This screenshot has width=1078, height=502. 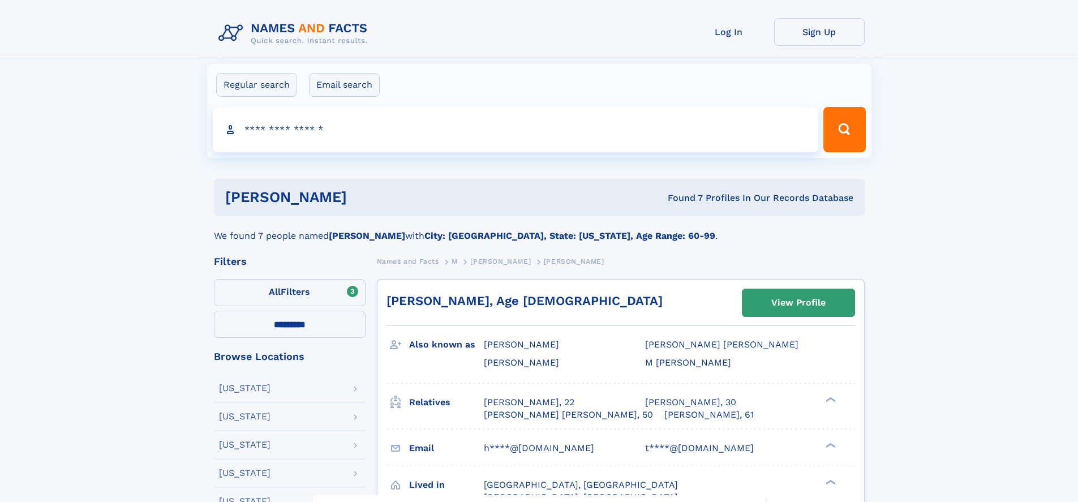 What do you see at coordinates (799, 303) in the screenshot?
I see `div: View Profile` at bounding box center [799, 303].